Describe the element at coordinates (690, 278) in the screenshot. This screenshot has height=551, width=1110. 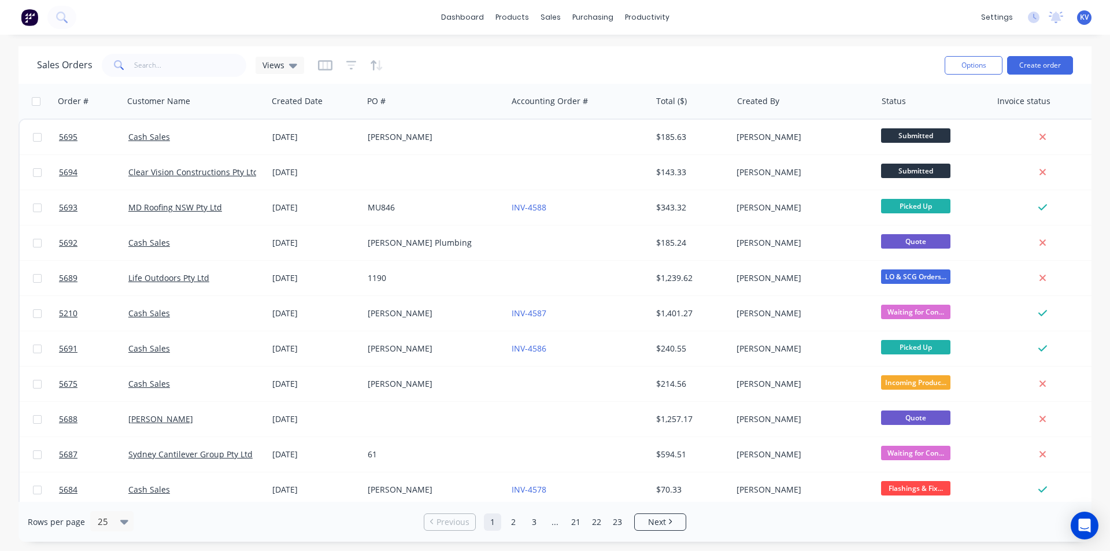
I see `div: $1,239.62` at that location.